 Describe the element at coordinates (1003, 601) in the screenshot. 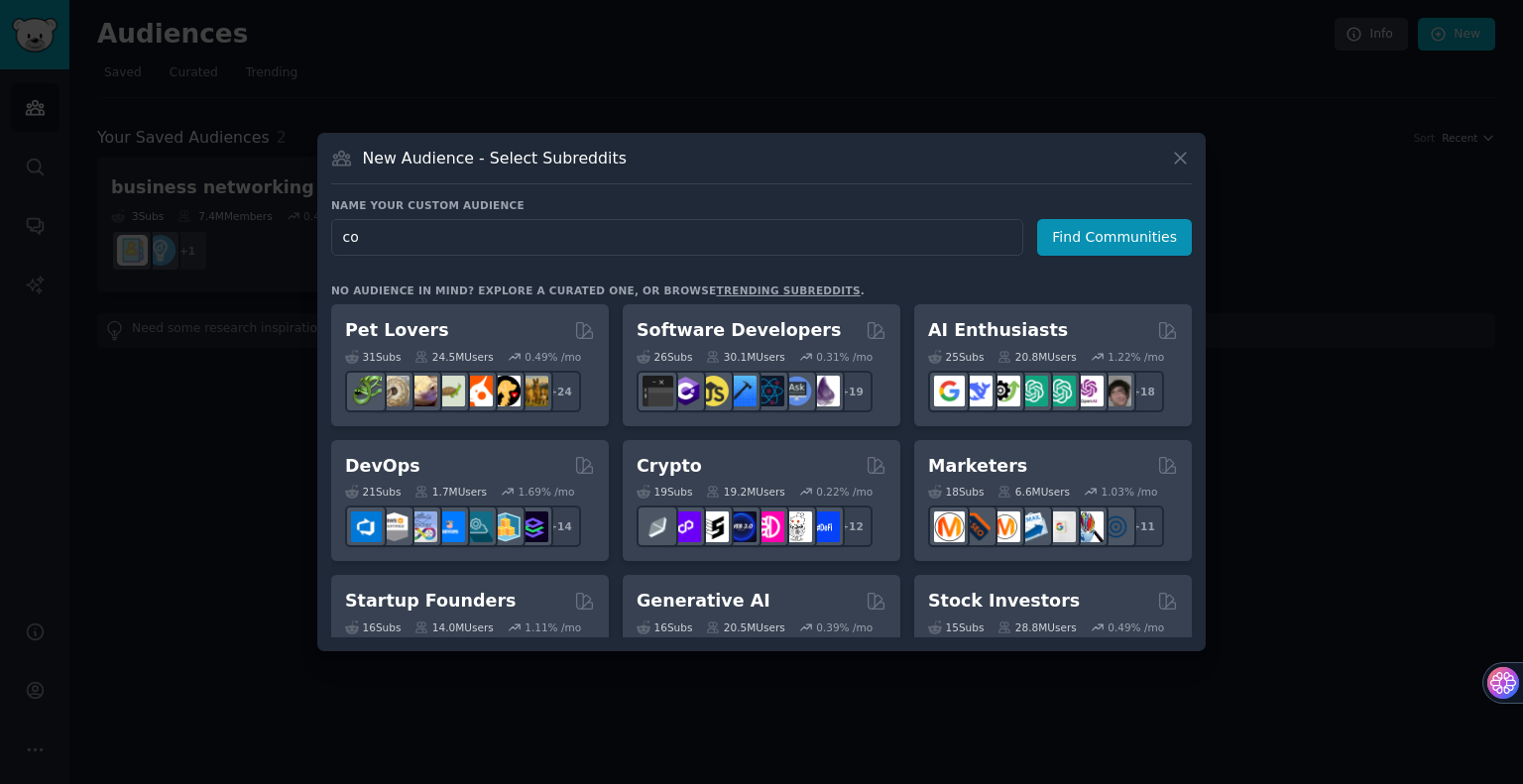

I see `h2: Stock Investors` at that location.